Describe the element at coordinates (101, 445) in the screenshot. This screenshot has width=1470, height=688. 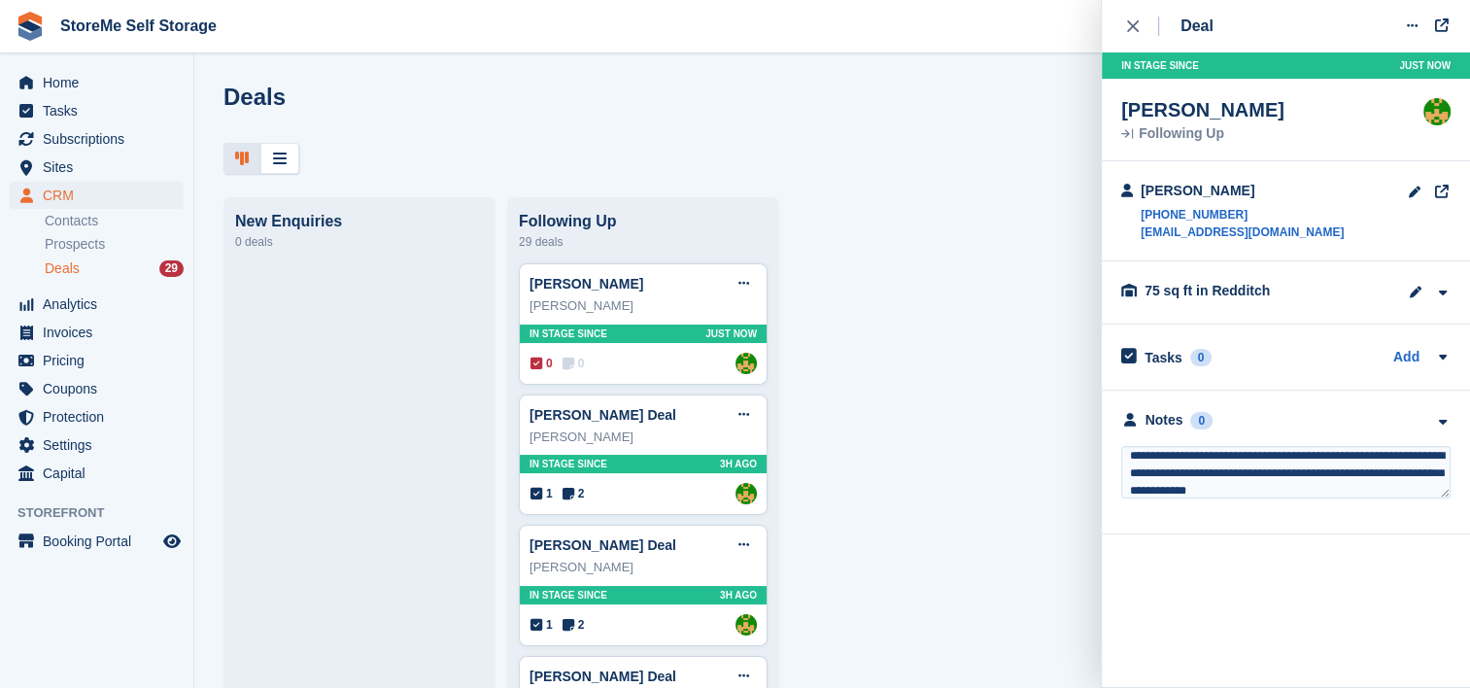
I see `span: Settings` at that location.